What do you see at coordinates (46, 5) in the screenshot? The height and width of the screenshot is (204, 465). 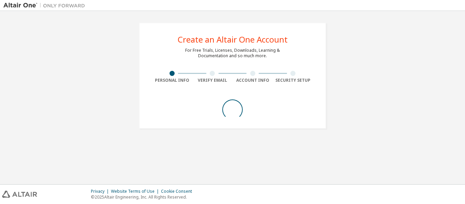 I see `img: Altair One` at bounding box center [46, 5].